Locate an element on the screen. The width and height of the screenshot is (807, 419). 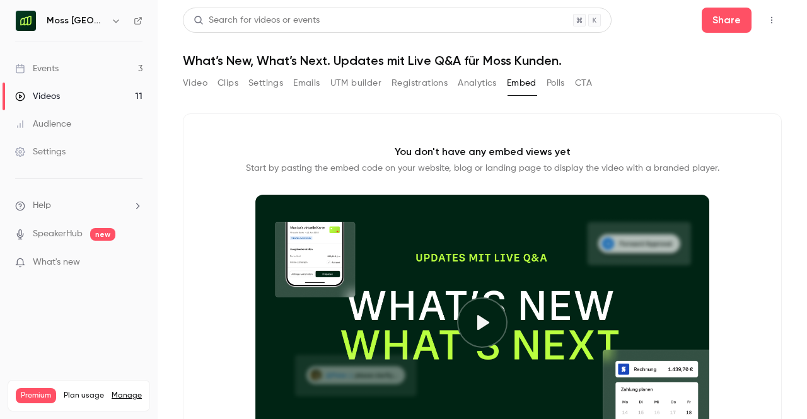
a: Manage is located at coordinates (127, 396).